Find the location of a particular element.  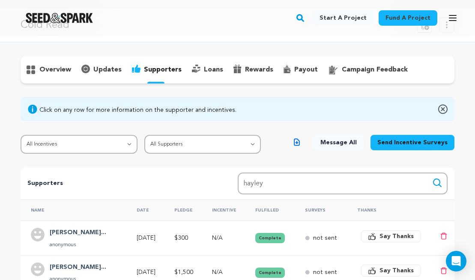

p: payout is located at coordinates (306, 70).